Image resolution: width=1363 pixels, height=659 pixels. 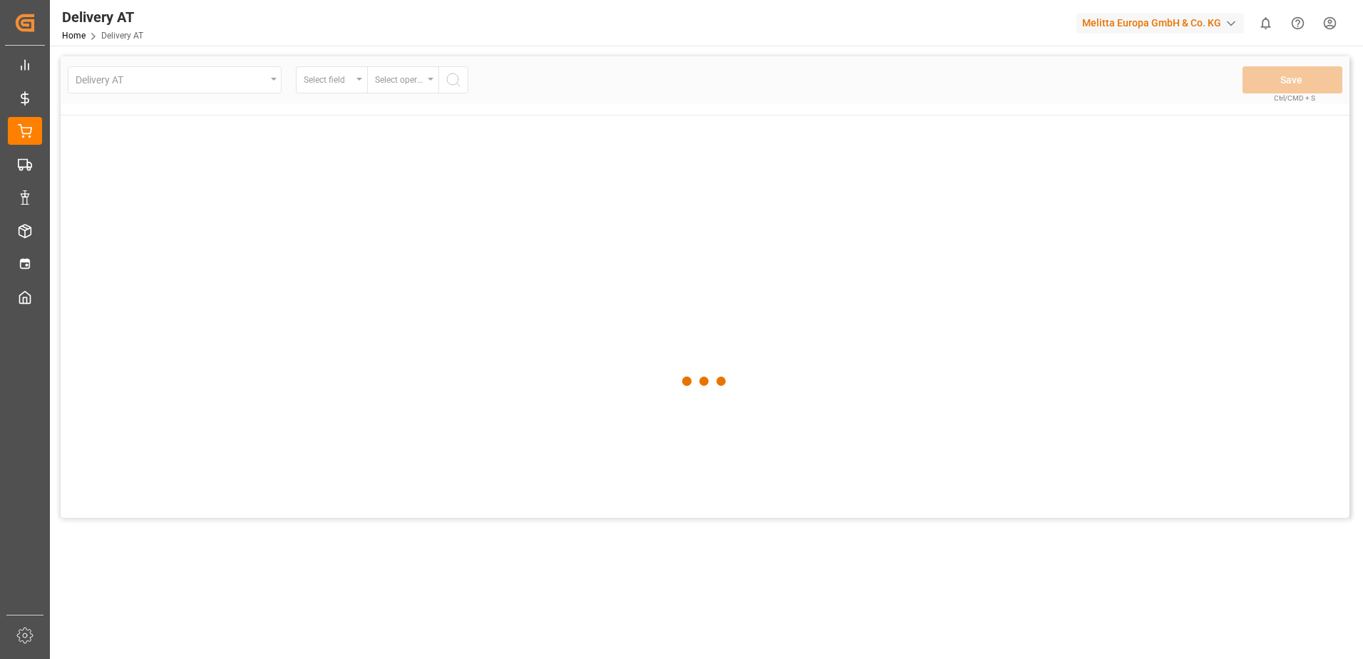 I want to click on div: Delivery AT, so click(x=103, y=17).